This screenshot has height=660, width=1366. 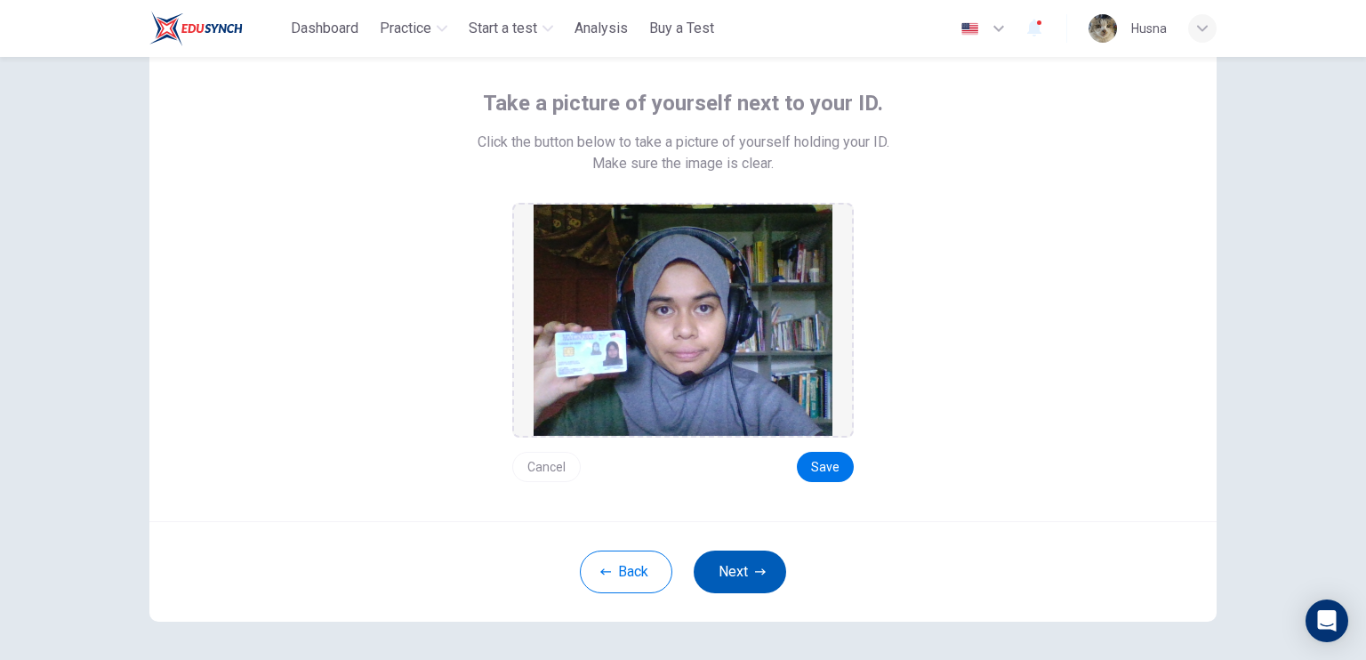 I want to click on div: Open Intercom Messenger, so click(x=1327, y=621).